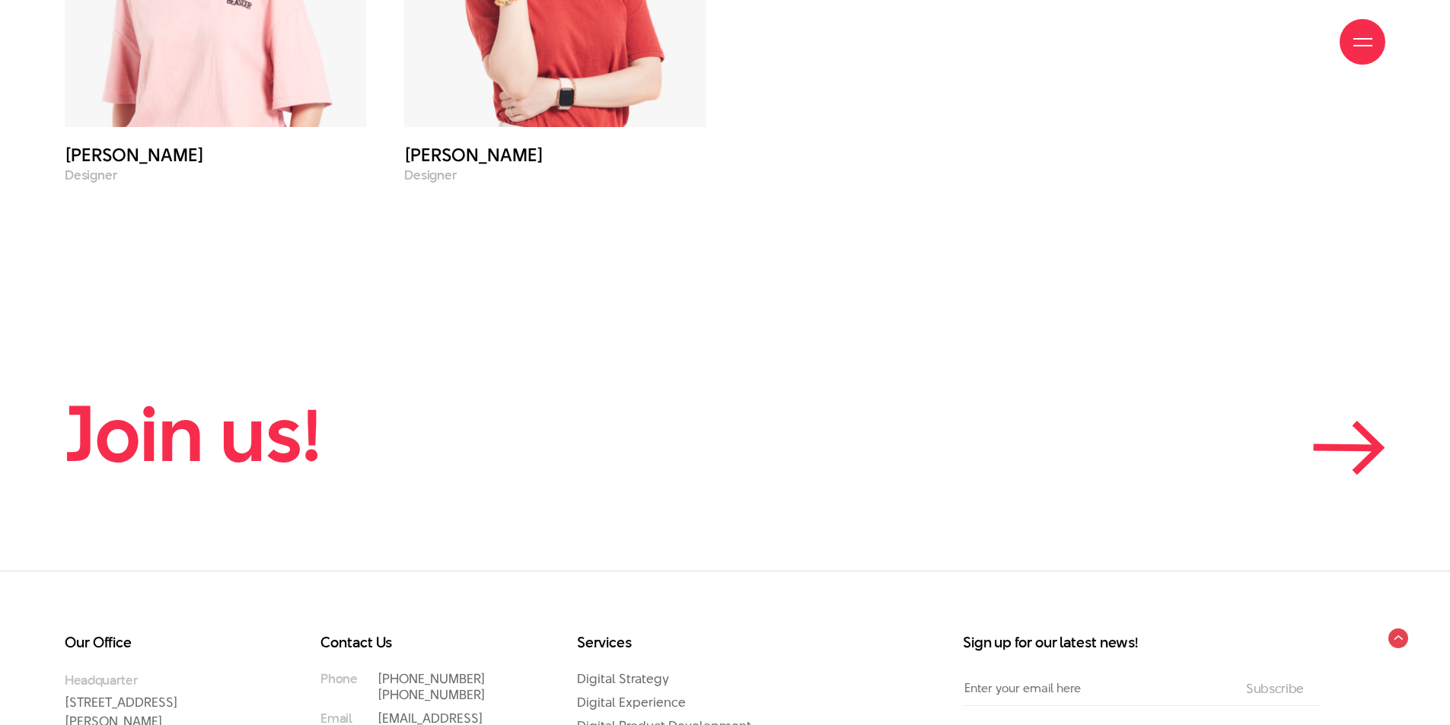 This screenshot has width=1450, height=725. Describe the element at coordinates (162, 643) in the screenshot. I see `h3: Our Office` at that location.